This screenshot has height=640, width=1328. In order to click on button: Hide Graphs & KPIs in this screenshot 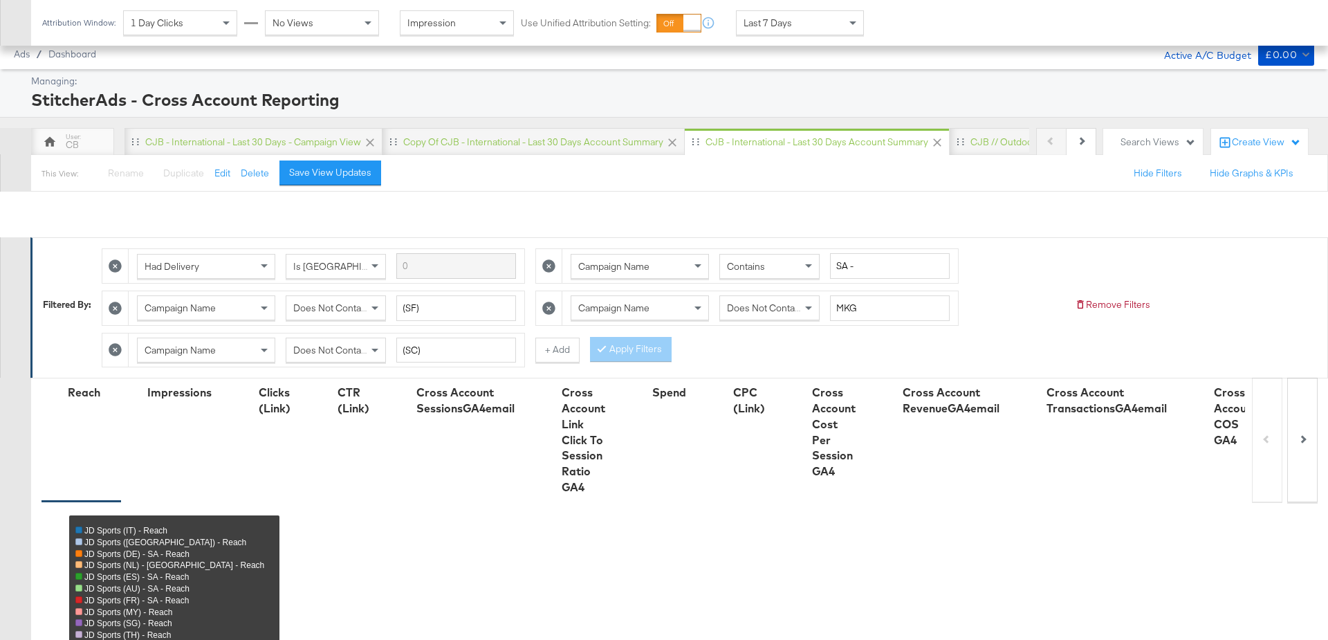, I will do `click(1251, 173)`.